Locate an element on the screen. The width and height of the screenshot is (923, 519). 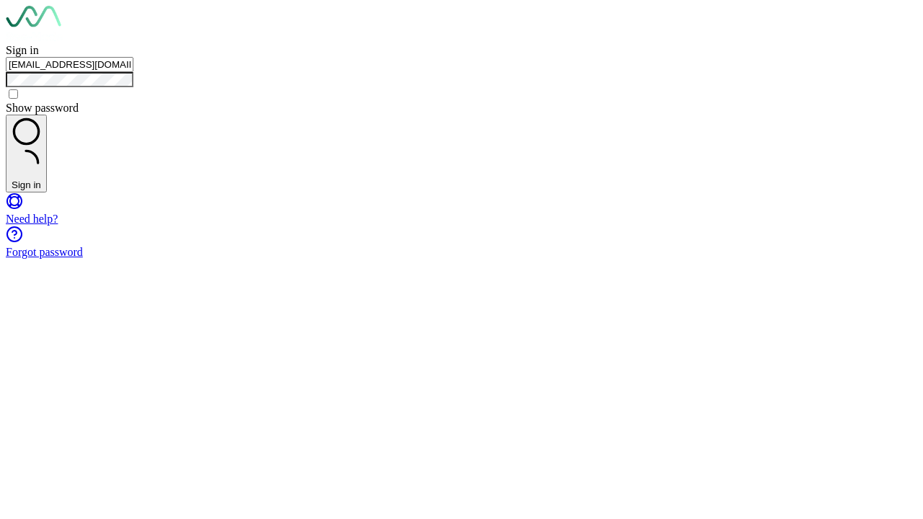
img: See-Mode Logo is located at coordinates (35, 23).